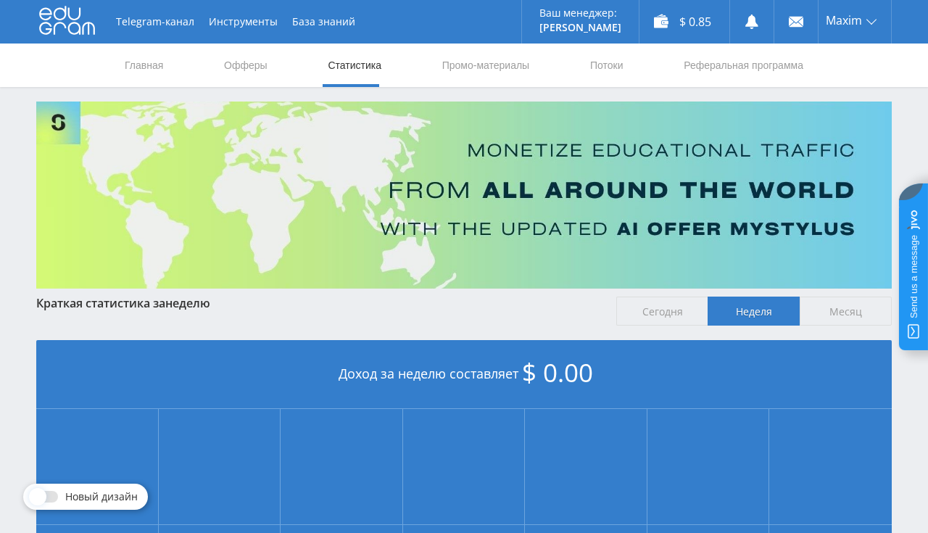 This screenshot has height=533, width=928. I want to click on span: $ 0.00, so click(558, 372).